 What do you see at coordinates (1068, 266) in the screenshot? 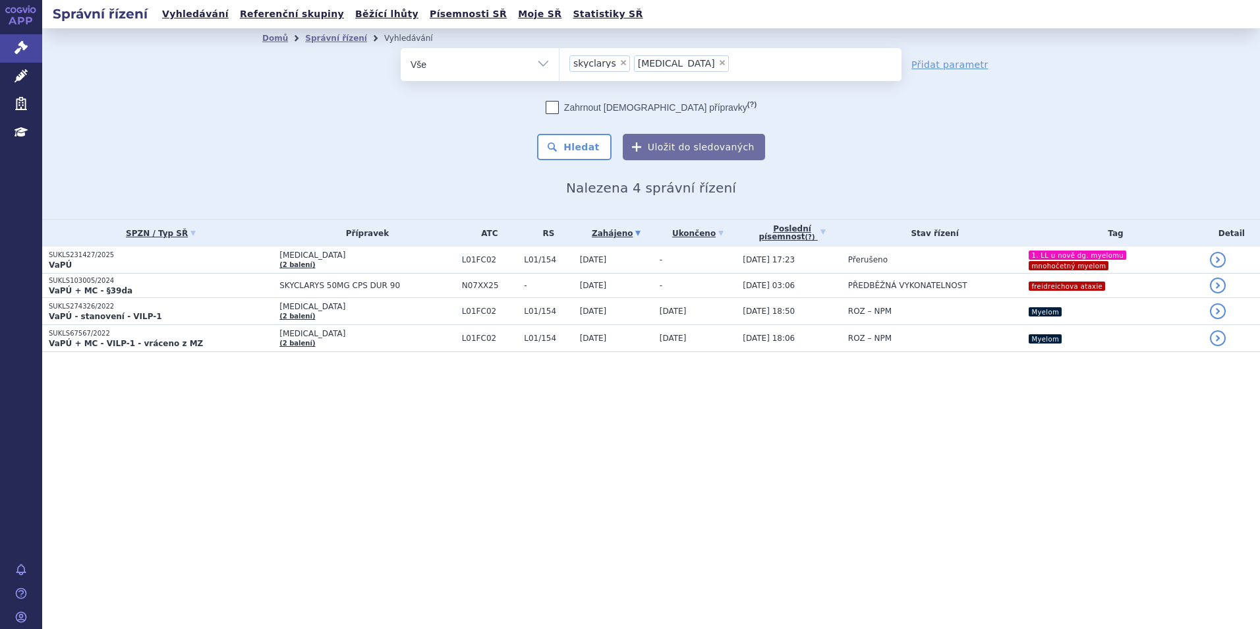
I see `i: mnohočetný myelom` at bounding box center [1068, 266].